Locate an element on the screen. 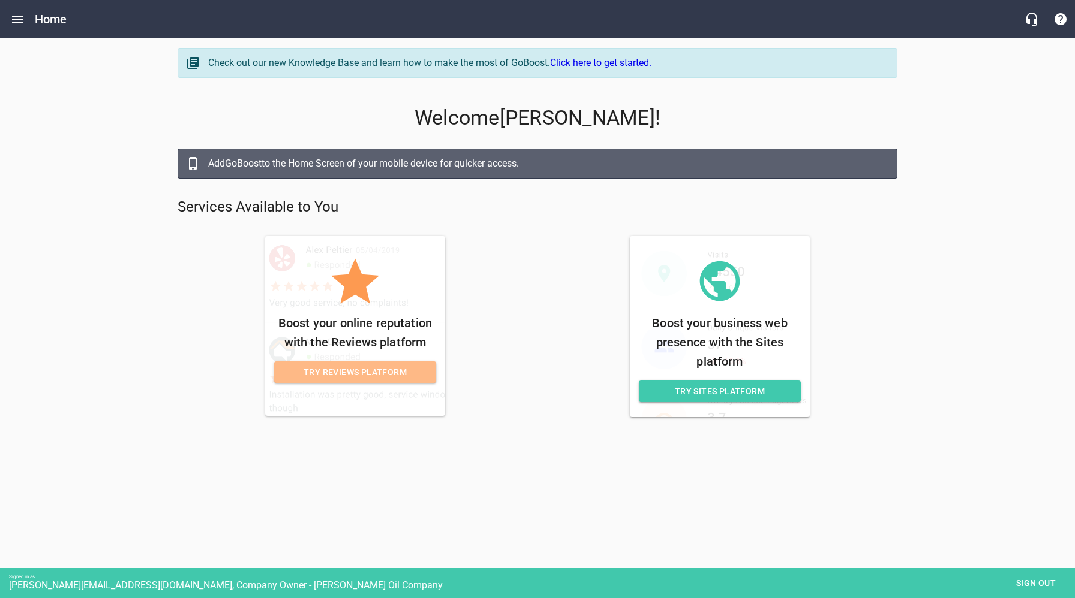 The width and height of the screenshot is (1075, 598). a: AddGoBoostto the Home Screen of your mobile device for quicker access. is located at coordinates (537, 164).